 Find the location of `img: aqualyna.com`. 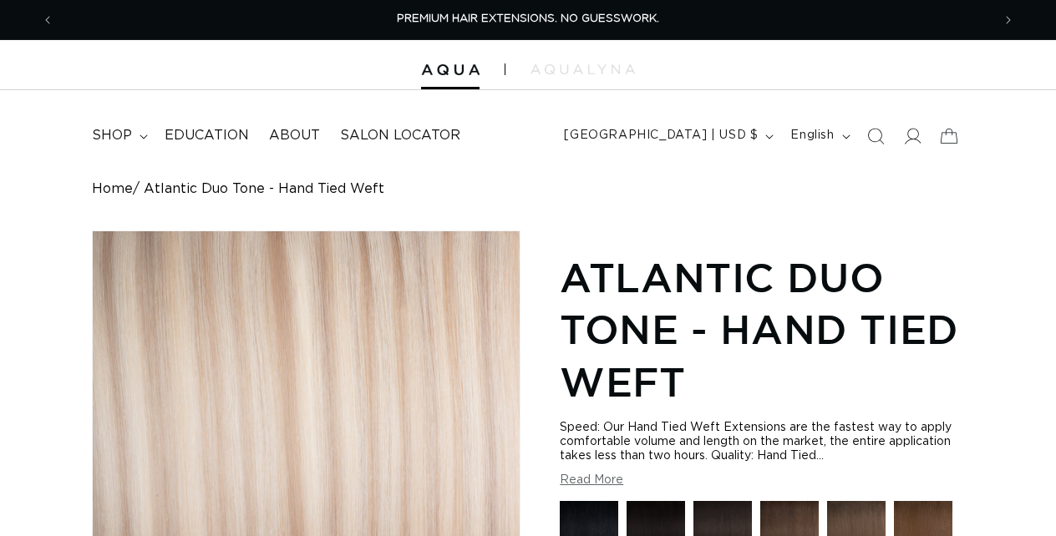

img: aqualyna.com is located at coordinates (582, 69).